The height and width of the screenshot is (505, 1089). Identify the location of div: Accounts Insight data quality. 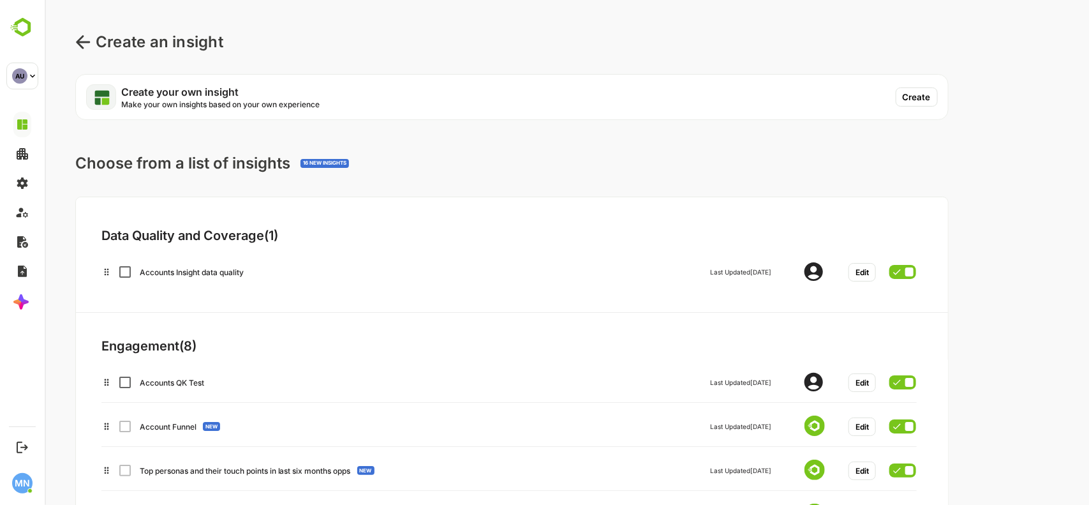
(267, 272).